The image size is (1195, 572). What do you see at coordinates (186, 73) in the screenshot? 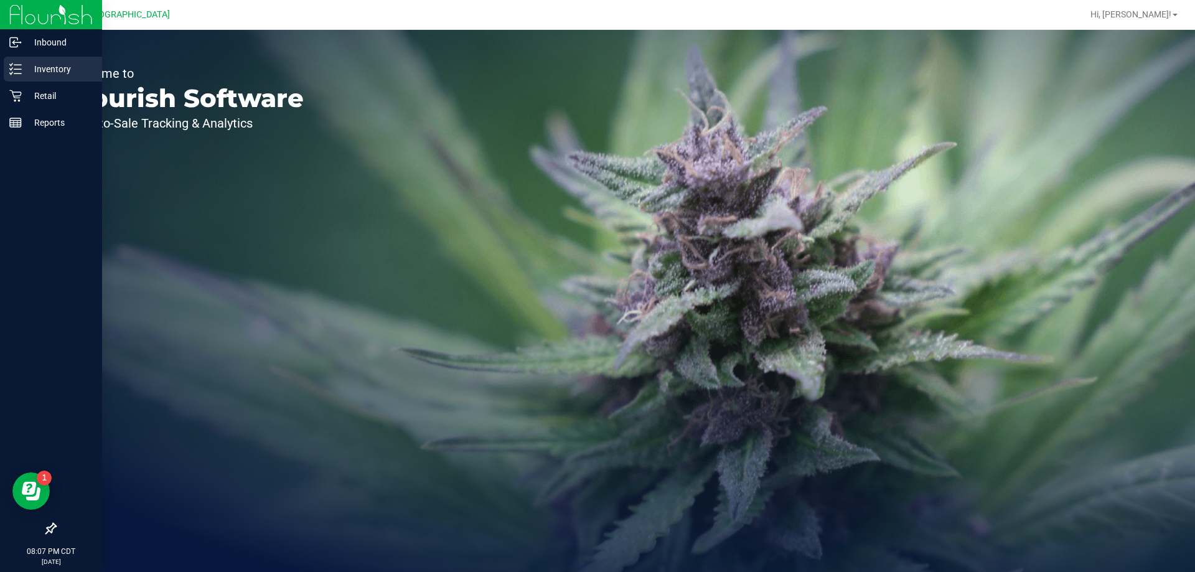
I see `p: Welcome to` at bounding box center [186, 73].